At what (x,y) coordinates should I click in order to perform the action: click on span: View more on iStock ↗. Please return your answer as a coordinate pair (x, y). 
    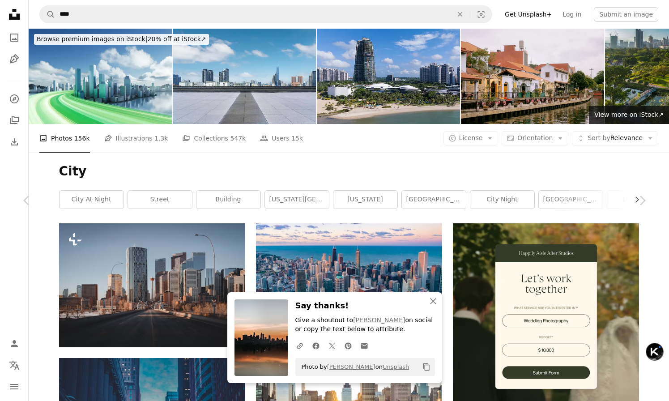
    Looking at the image, I should click on (629, 115).